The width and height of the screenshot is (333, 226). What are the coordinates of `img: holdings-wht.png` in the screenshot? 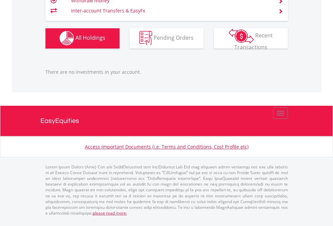 It's located at (67, 38).